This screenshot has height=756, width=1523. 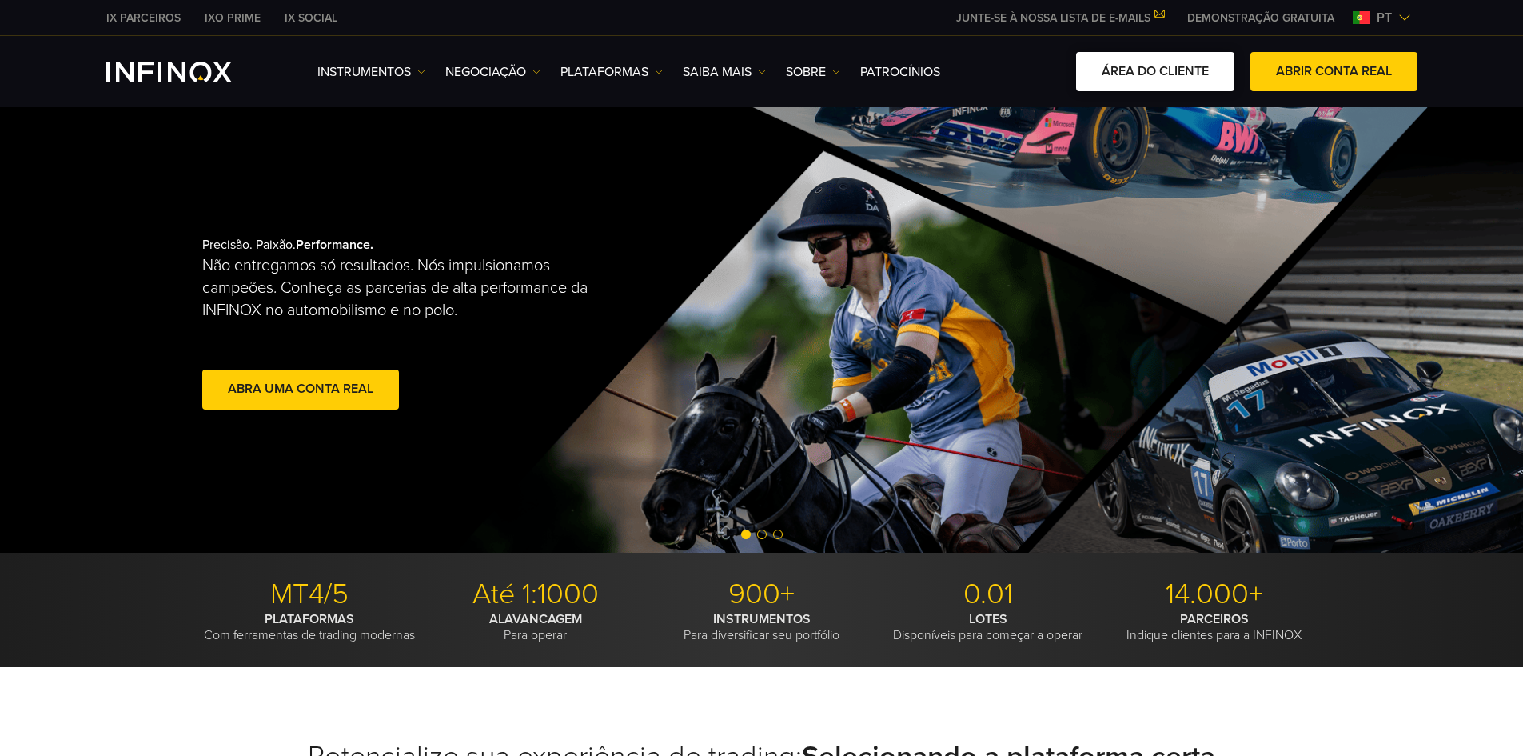 I want to click on strong: INSTRUMENTOS, so click(x=762, y=619).